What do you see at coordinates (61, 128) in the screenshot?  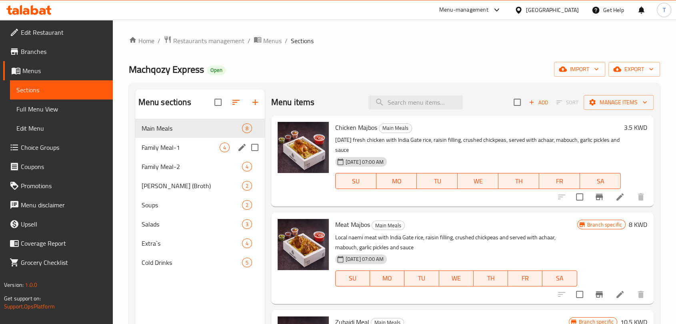 I see `a: Edit Menu` at bounding box center [61, 128].